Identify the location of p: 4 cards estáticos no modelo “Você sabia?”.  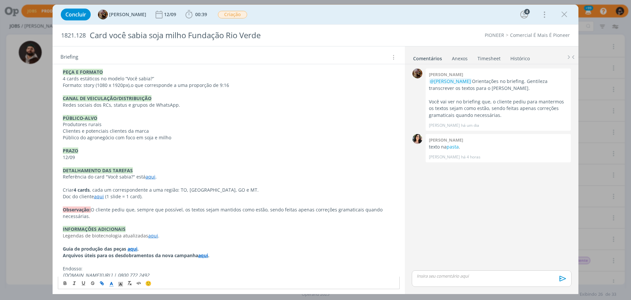
(229, 79).